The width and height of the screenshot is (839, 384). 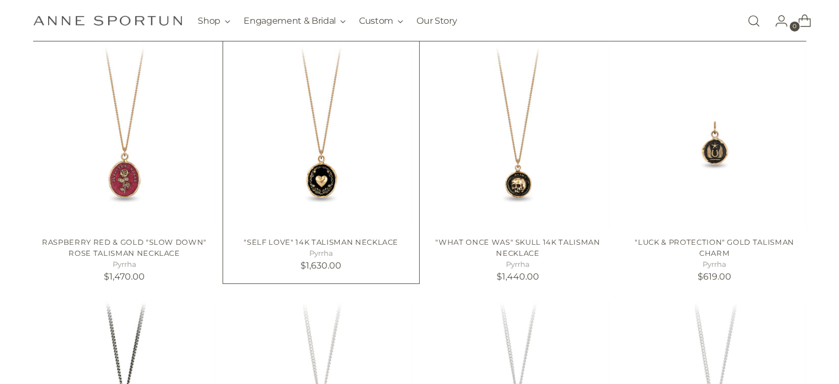 I want to click on a: Anne Sportun Fine Jewellery, so click(x=108, y=20).